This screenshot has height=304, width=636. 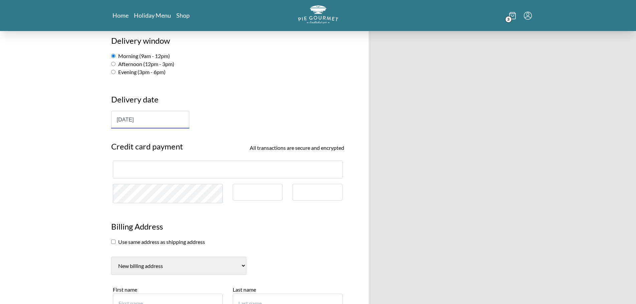 I want to click on label: First name, so click(x=125, y=290).